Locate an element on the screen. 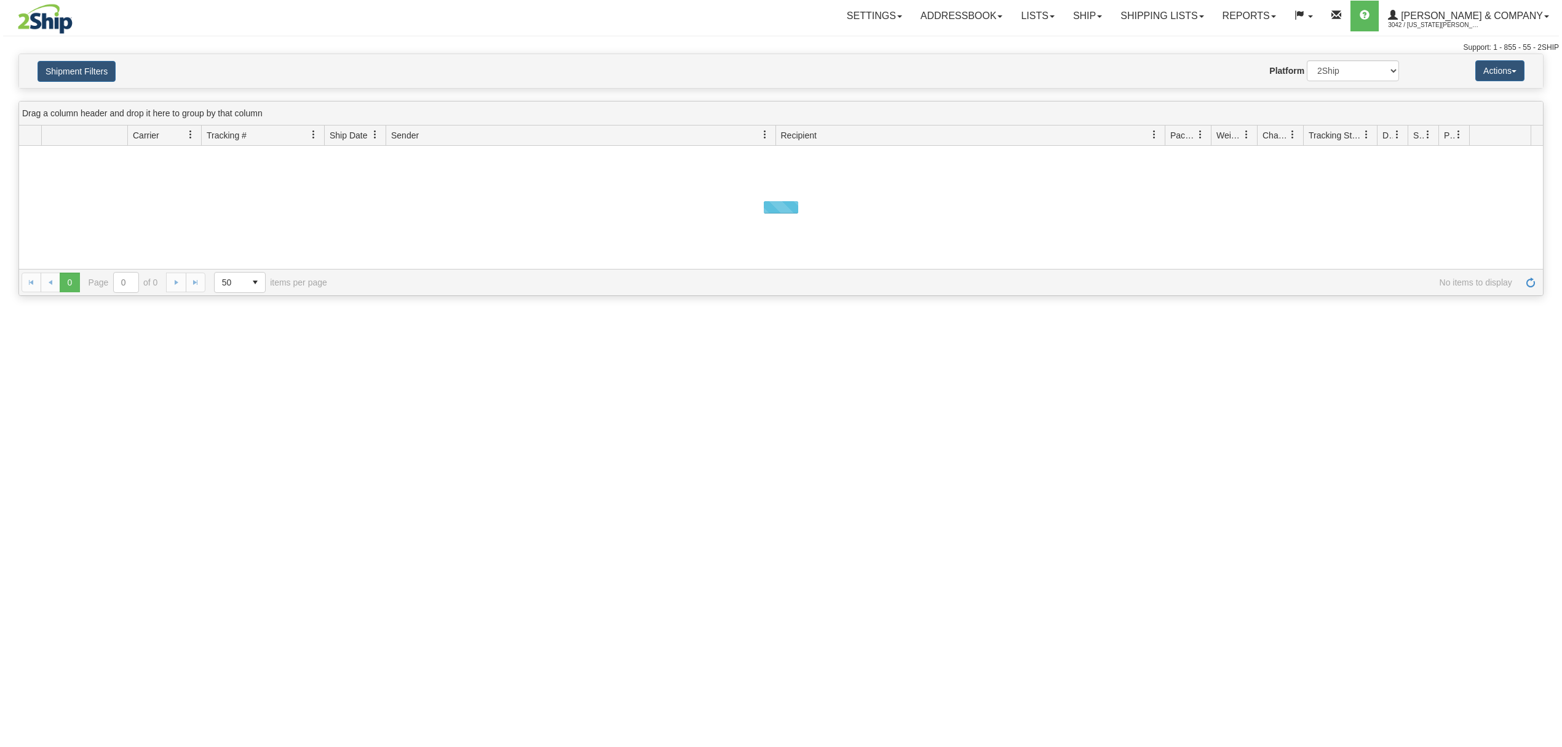  span: Recipient is located at coordinates (799, 135).